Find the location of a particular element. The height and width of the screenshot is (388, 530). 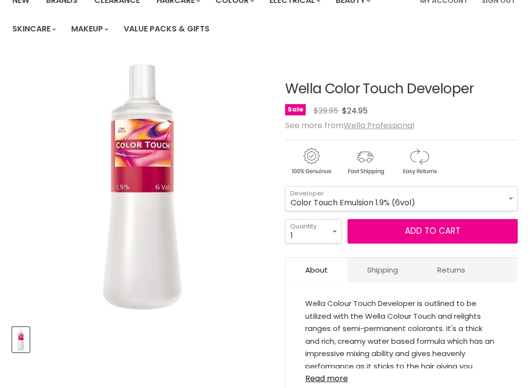

span: $29.95 is located at coordinates (326, 110).